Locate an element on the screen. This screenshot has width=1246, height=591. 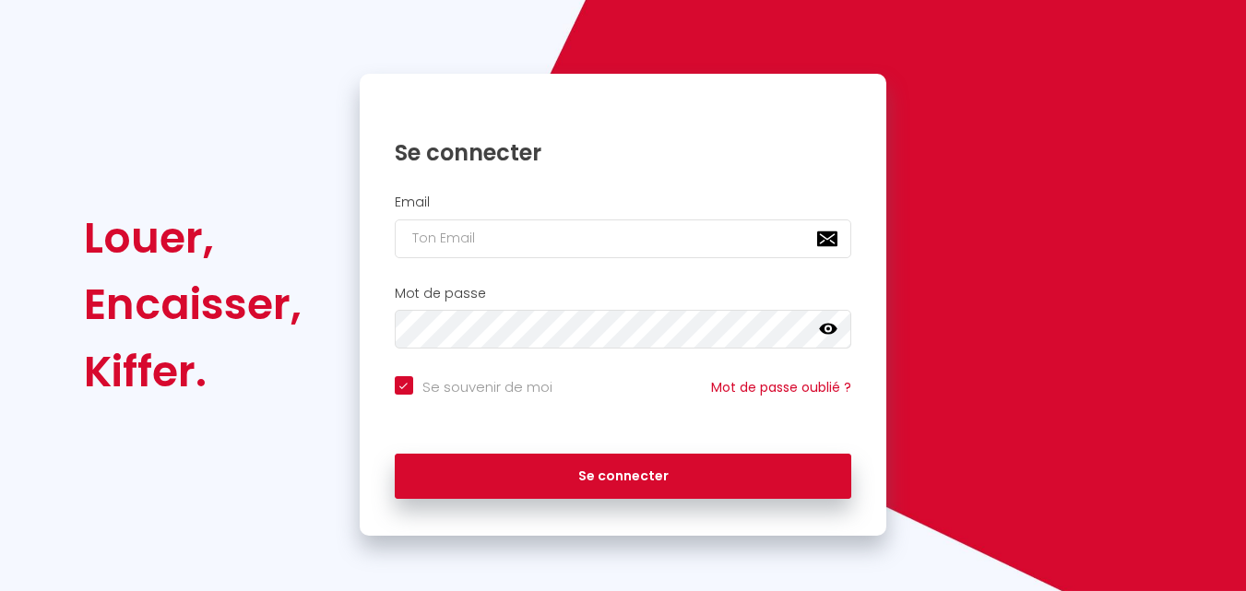
h2: Mot de passe is located at coordinates (624, 293).